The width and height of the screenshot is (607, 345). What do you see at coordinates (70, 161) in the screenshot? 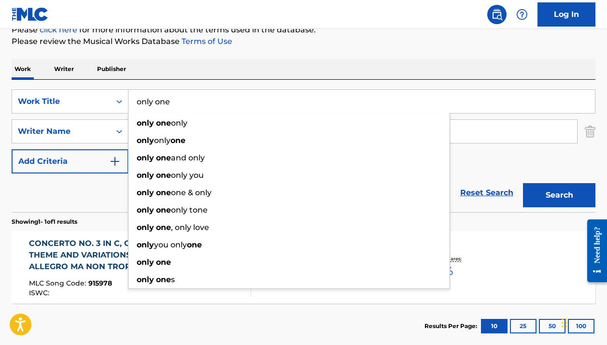
I see `button: Add Criteria` at bounding box center [70, 161].